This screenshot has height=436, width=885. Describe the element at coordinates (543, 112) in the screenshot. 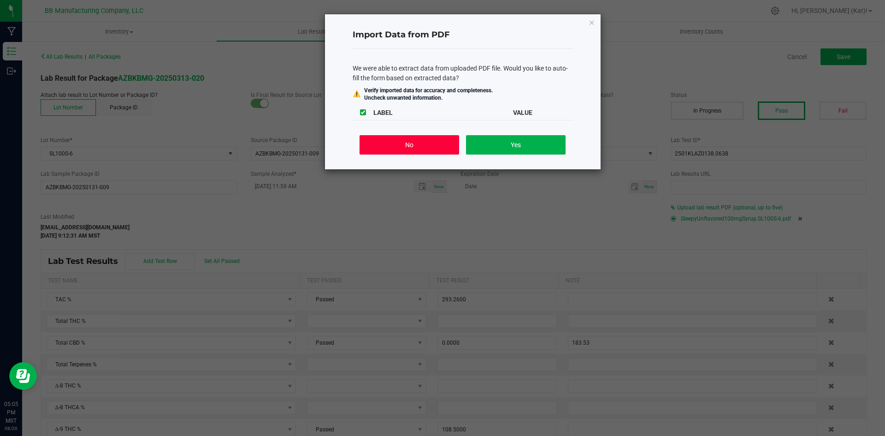

I see `th: VALUE` at that location.